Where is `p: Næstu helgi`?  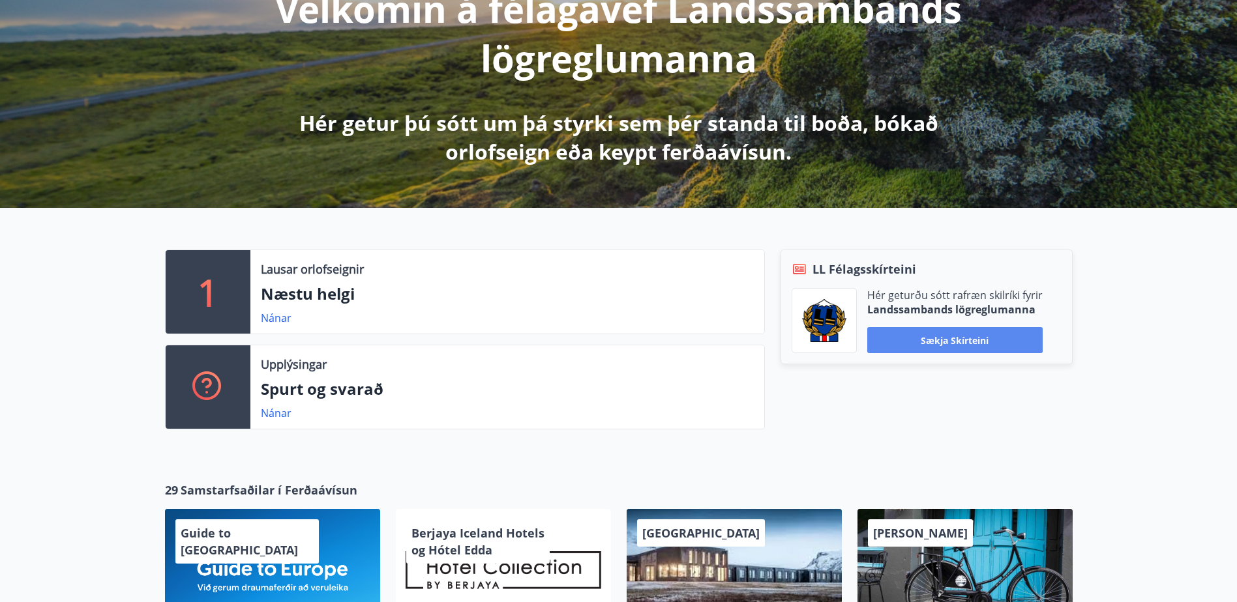 p: Næstu helgi is located at coordinates (507, 294).